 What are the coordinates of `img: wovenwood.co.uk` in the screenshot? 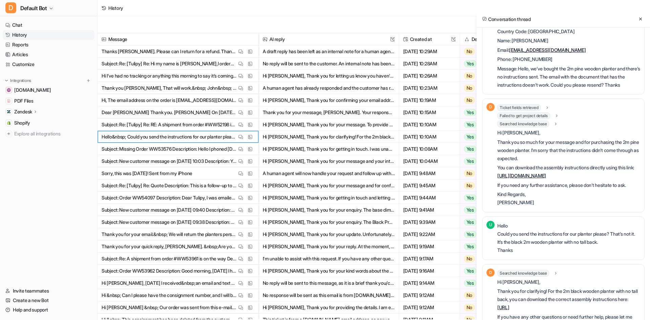 It's located at (9, 90).